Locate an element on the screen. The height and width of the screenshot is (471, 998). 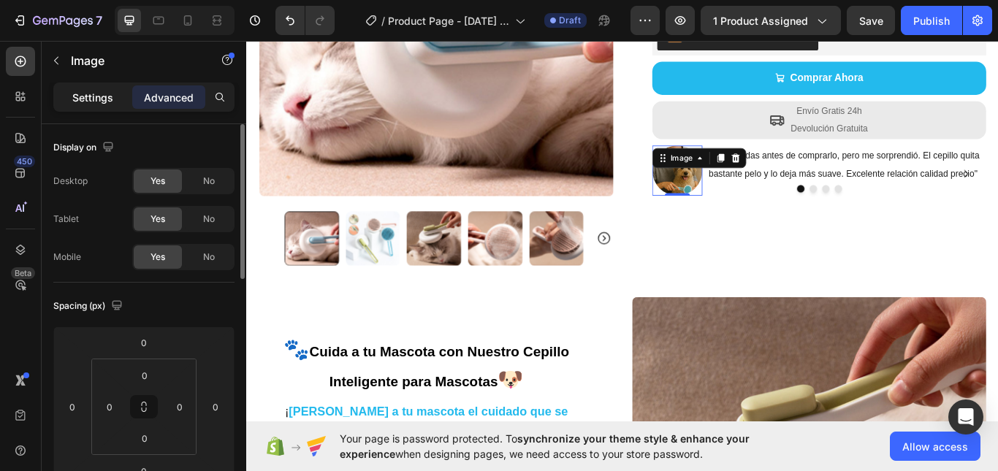
div: Comprar Ahora is located at coordinates (676, 47).